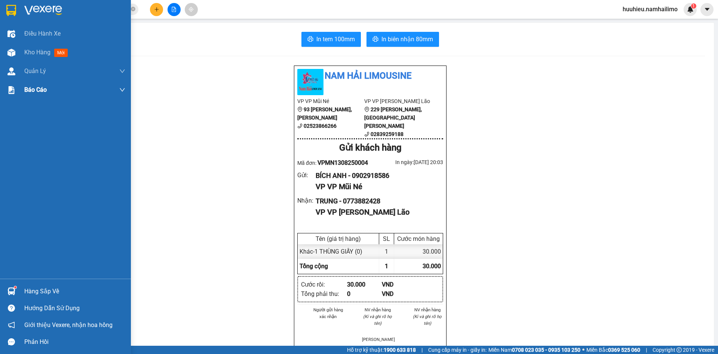  Describe the element at coordinates (328, 313) in the screenshot. I see `li: Người gửi hàng xác nhận` at that location.